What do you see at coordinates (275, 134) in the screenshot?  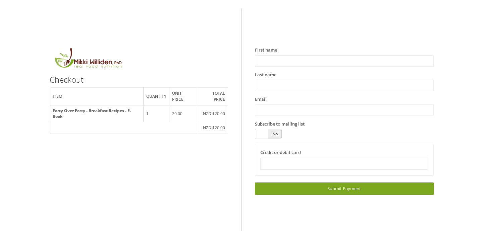 I see `span: No` at bounding box center [275, 134].